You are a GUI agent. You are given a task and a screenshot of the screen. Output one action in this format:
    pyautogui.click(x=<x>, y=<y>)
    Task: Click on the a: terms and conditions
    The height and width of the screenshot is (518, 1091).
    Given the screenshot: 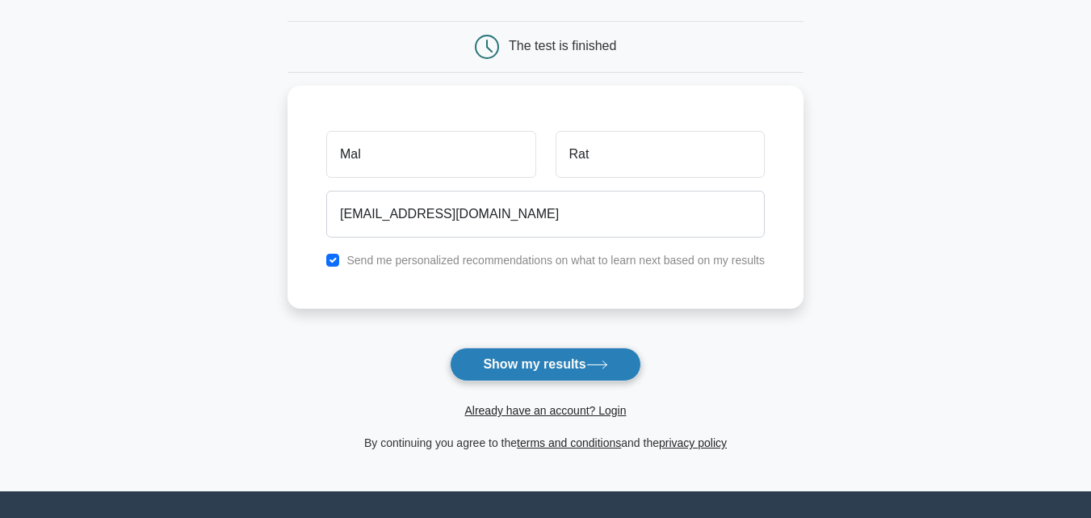 What is the action you would take?
    pyautogui.click(x=568, y=443)
    